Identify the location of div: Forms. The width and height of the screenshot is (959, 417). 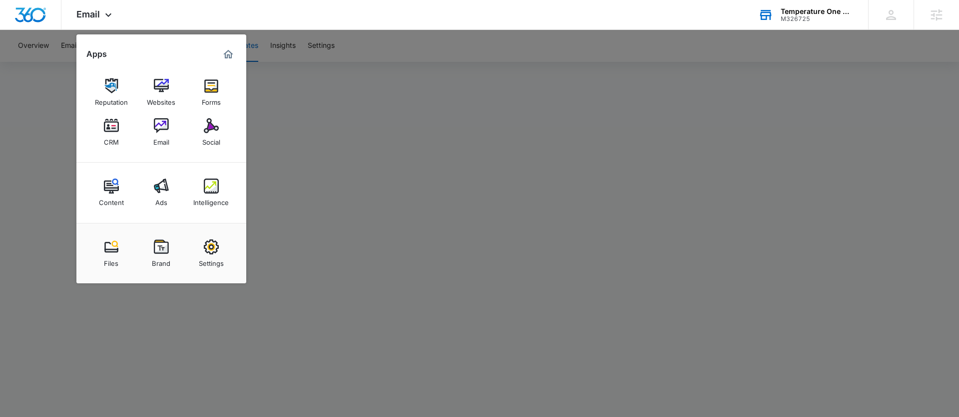
(211, 100).